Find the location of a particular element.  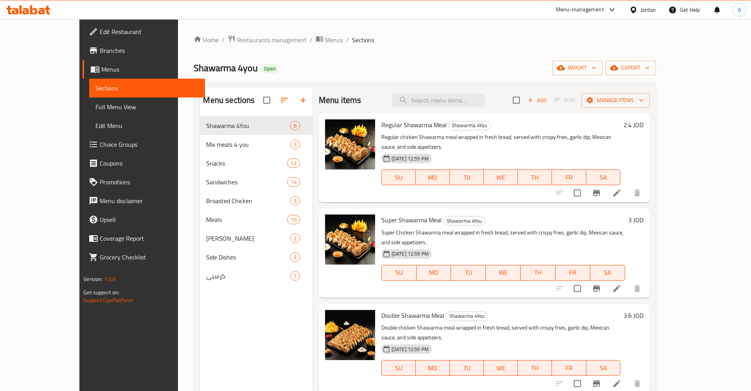

span: MO is located at coordinates (433, 368).